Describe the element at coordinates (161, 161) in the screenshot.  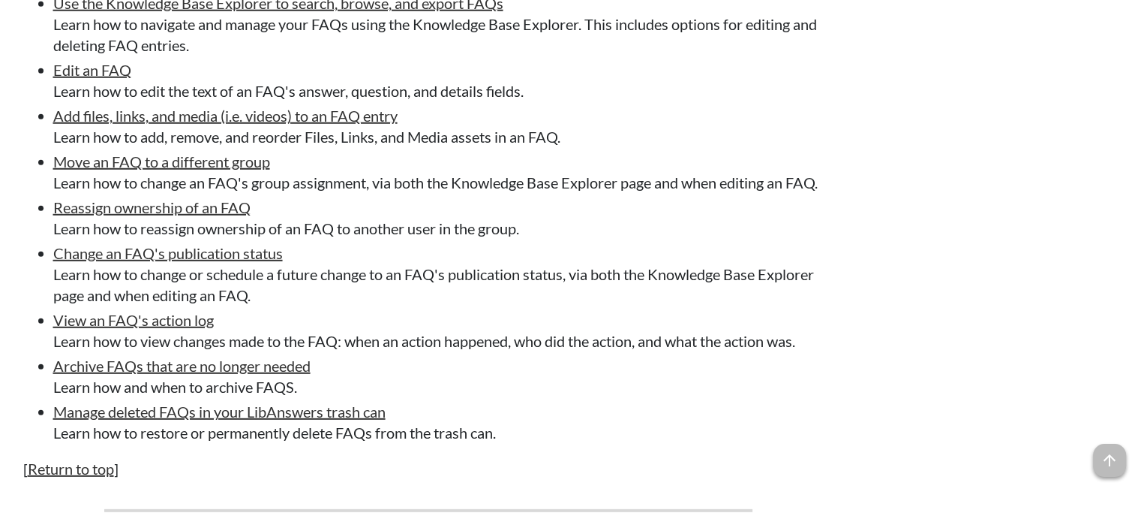
I see `a: Move an FAQ to a different group` at that location.